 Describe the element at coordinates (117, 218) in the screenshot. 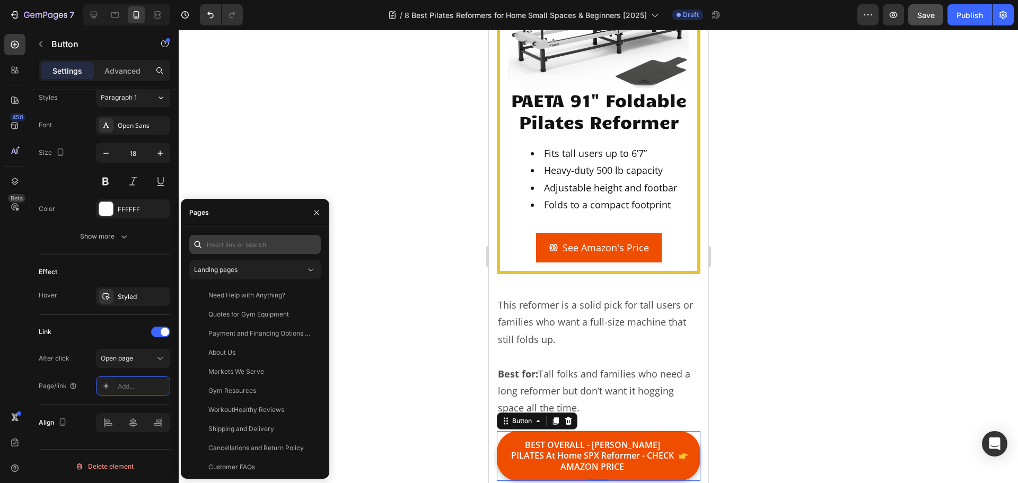

I see `p: See Amazon's Price` at that location.